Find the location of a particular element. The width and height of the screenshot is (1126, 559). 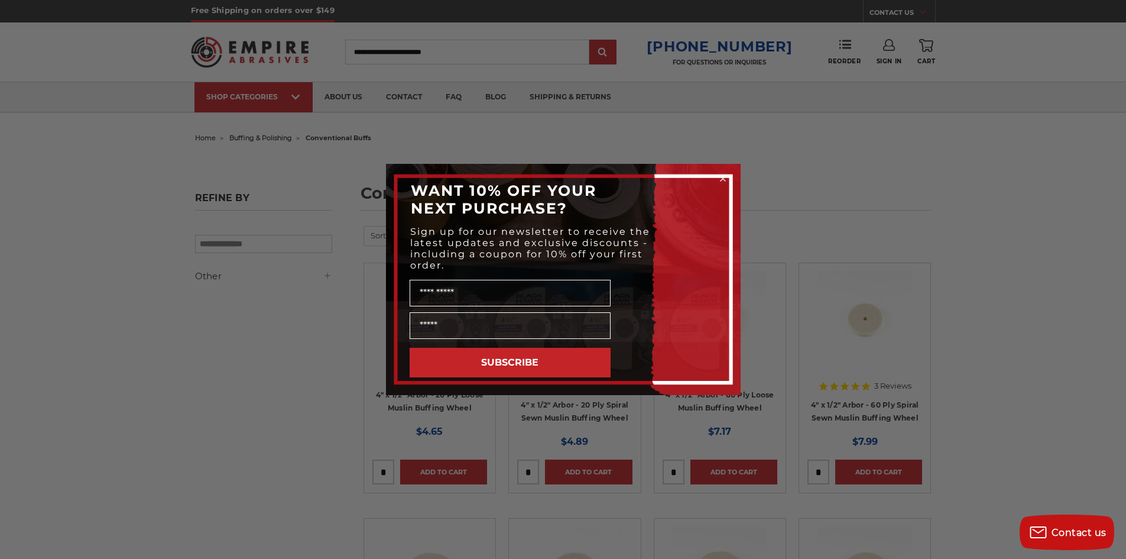

span: Contact us is located at coordinates (1079, 532).